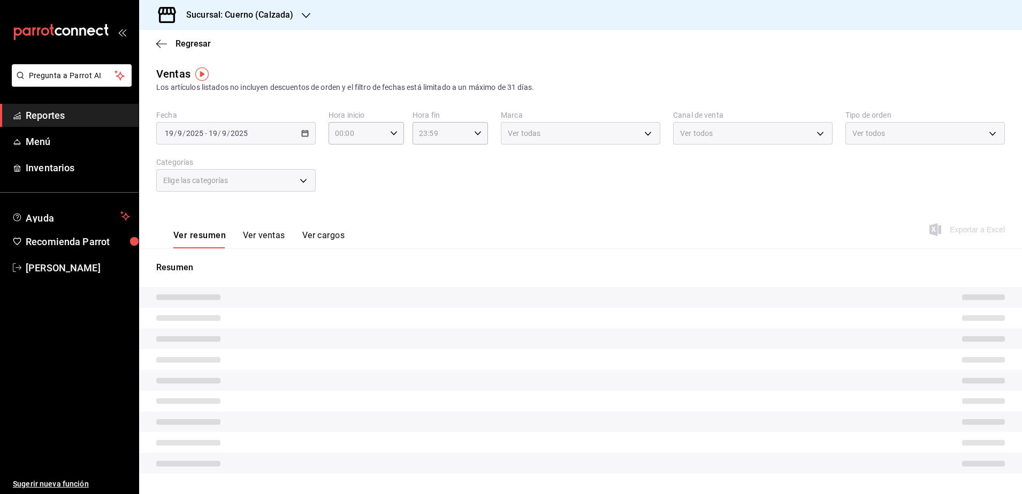 The height and width of the screenshot is (494, 1022). I want to click on button: Pregunta a Parrot AI, so click(72, 75).